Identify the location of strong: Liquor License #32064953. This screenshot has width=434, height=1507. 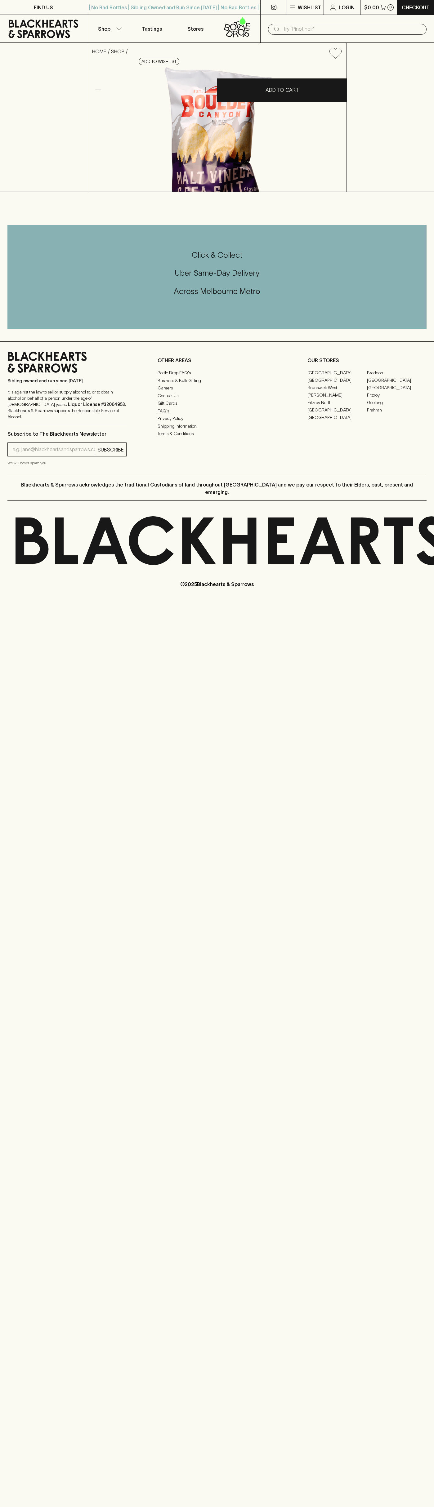
(96, 404).